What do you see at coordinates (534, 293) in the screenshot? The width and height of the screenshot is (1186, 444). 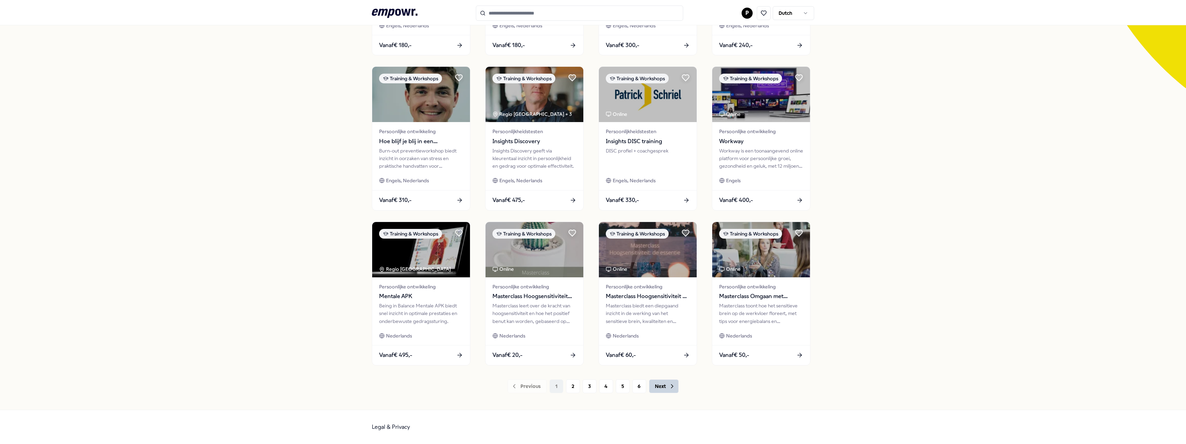 I see `a: package imageTraining & WorkshopsOnlinePersoonlijke ontwikkelingMasterclass Hoogsensitiviteit een...` at bounding box center [534, 293].